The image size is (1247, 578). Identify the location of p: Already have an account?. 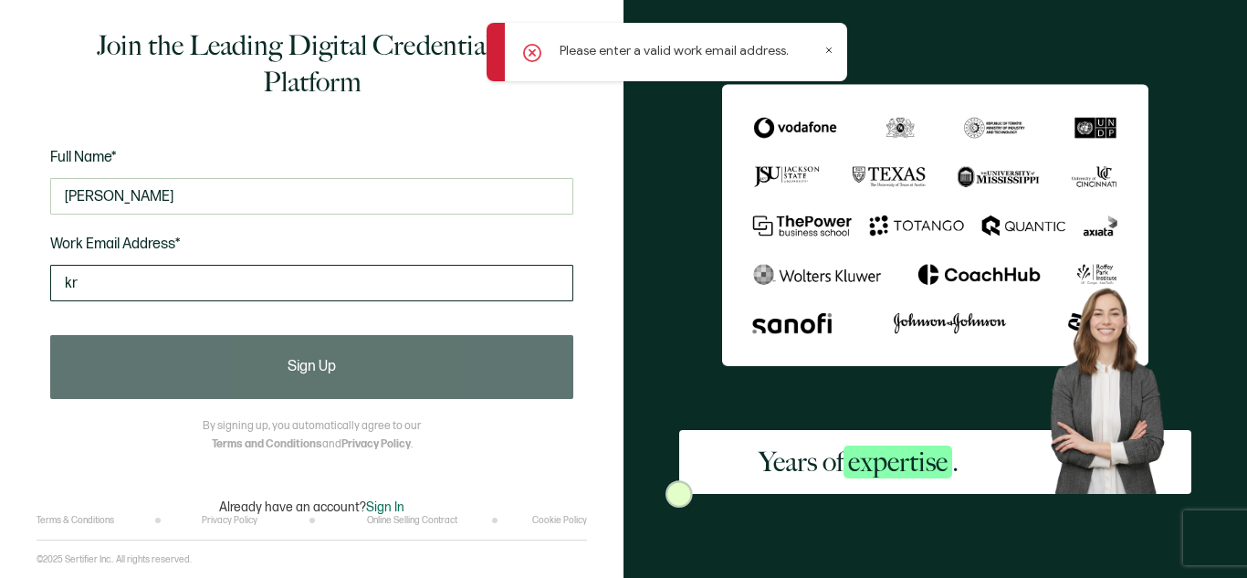
(311, 507).